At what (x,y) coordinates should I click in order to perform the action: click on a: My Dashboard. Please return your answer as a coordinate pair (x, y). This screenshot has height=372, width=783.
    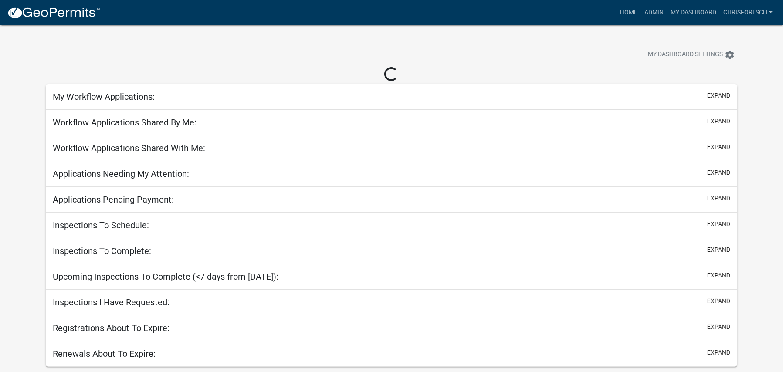
    Looking at the image, I should click on (693, 13).